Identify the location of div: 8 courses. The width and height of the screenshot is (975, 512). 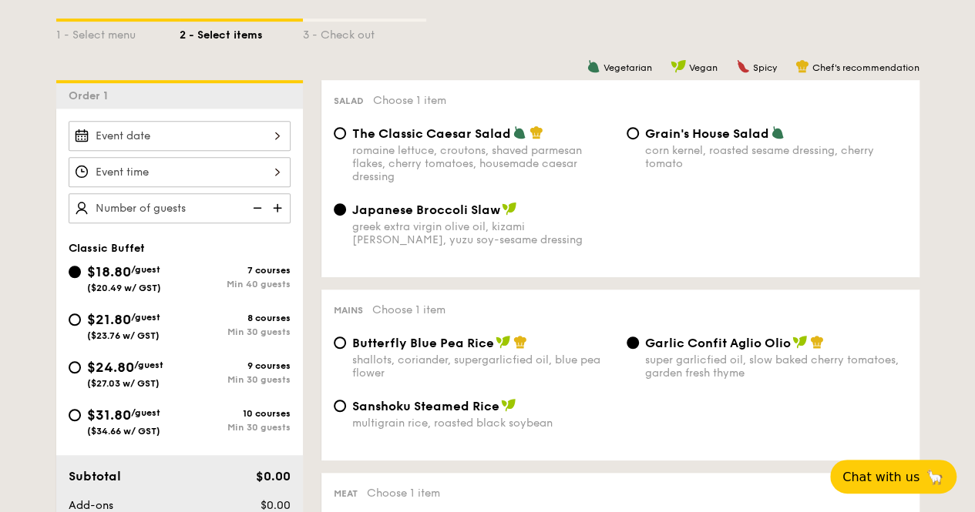
(235, 318).